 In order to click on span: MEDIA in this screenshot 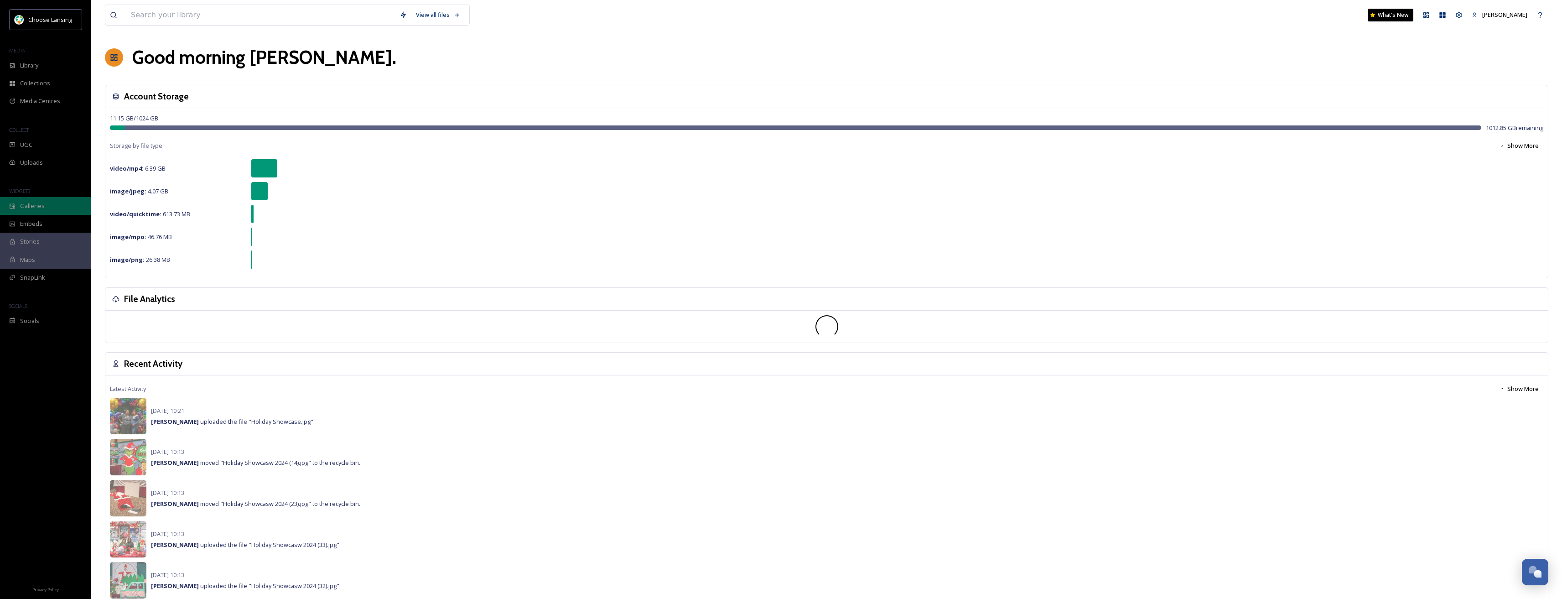, I will do `click(17, 50)`.